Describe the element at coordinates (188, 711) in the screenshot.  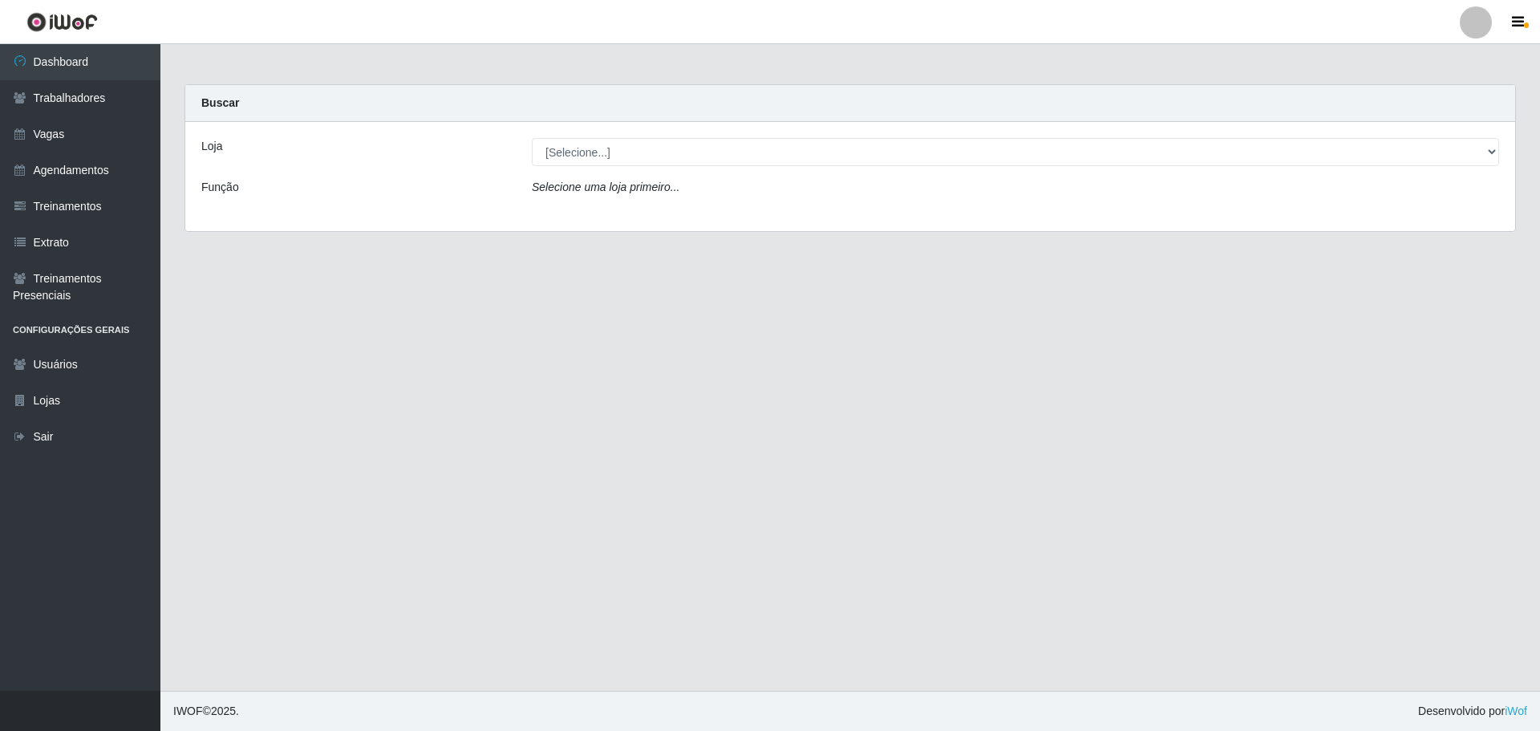
I see `span: IWOF` at that location.